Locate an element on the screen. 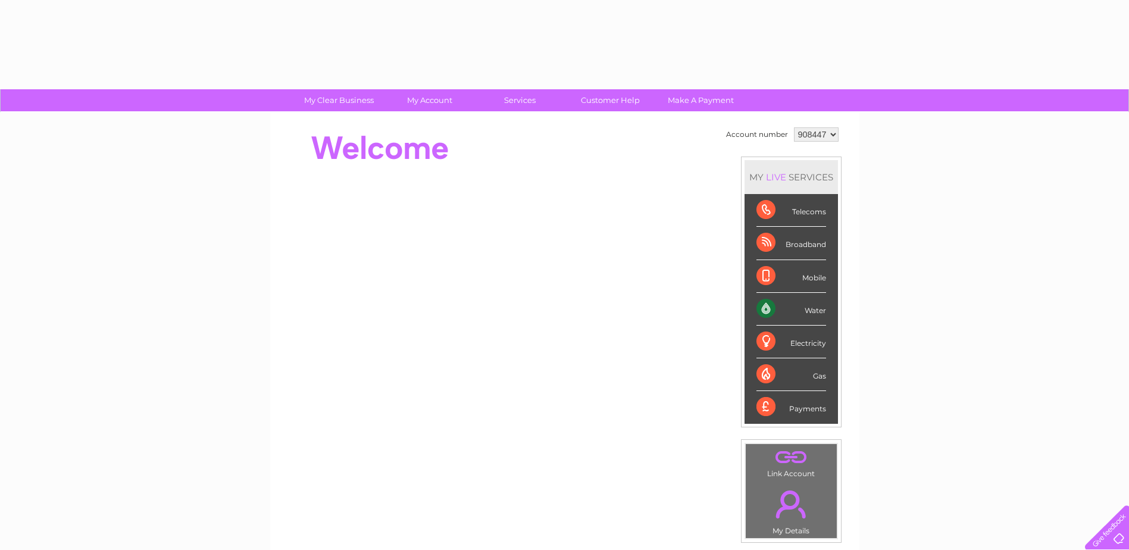 This screenshot has width=1129, height=550. a: My Clear Business is located at coordinates (339, 100).